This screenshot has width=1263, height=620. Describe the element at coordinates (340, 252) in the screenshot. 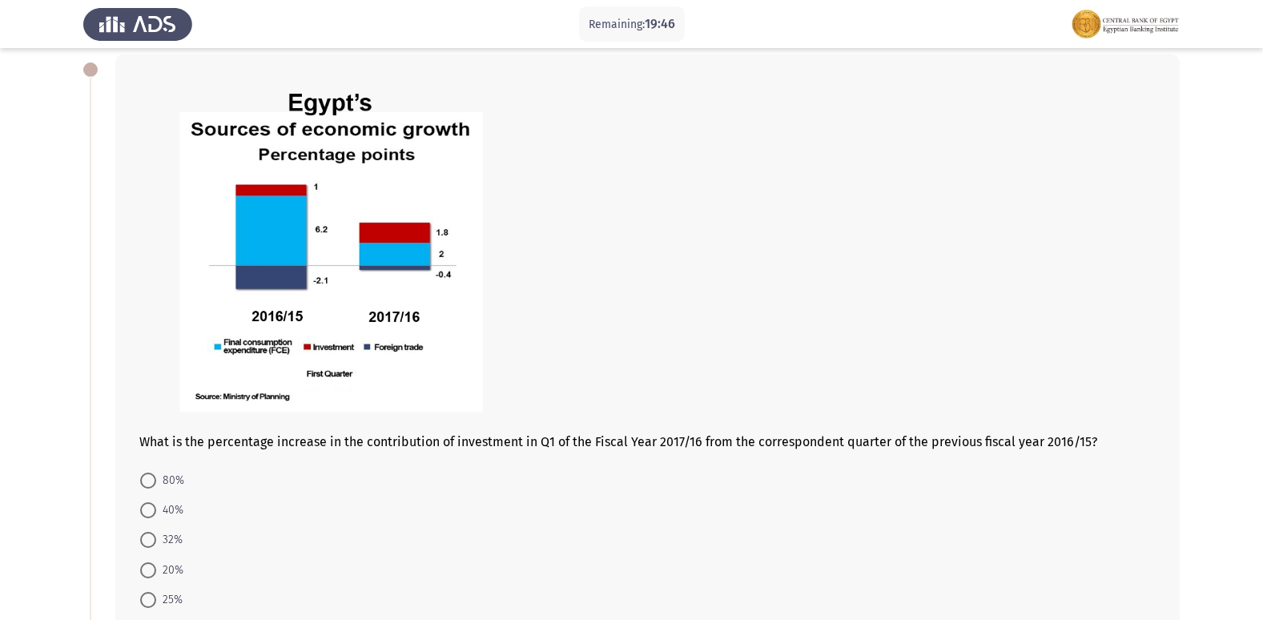

I see `img: NDlhNzFhMjMtN2E0Mi00NGJhLWFlODItNzljYTA4ZDk2MGQzMTY5NDUxNDc4Mzc4NA==.png` at that location.